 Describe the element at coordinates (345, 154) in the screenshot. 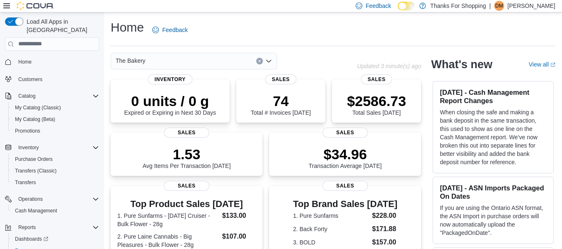

I see `p: $34.96` at that location.